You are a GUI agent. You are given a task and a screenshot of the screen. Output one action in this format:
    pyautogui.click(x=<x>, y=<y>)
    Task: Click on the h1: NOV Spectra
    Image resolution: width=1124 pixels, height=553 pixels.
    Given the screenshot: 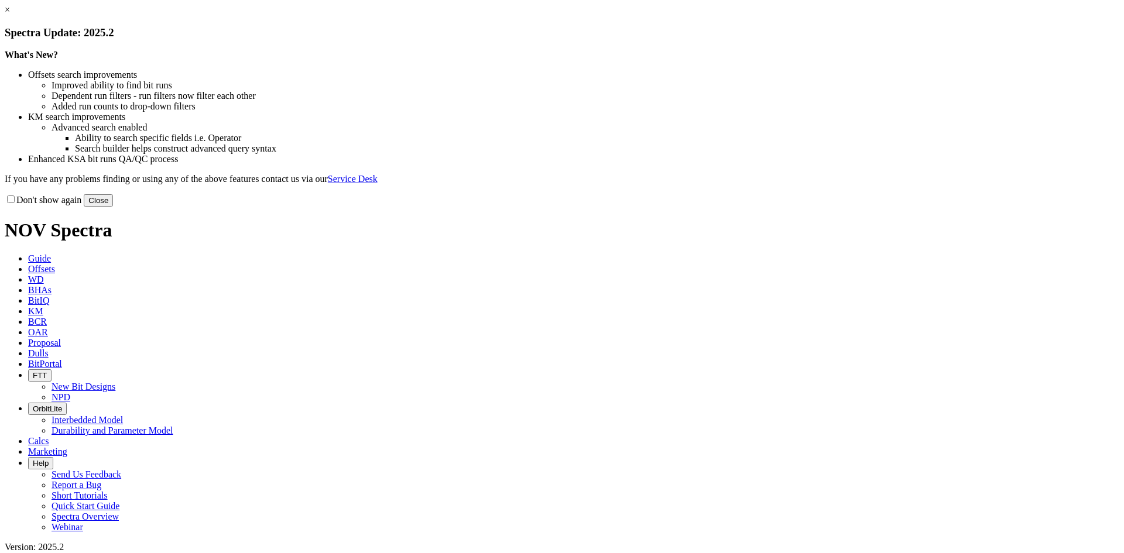 What is the action you would take?
    pyautogui.click(x=562, y=230)
    